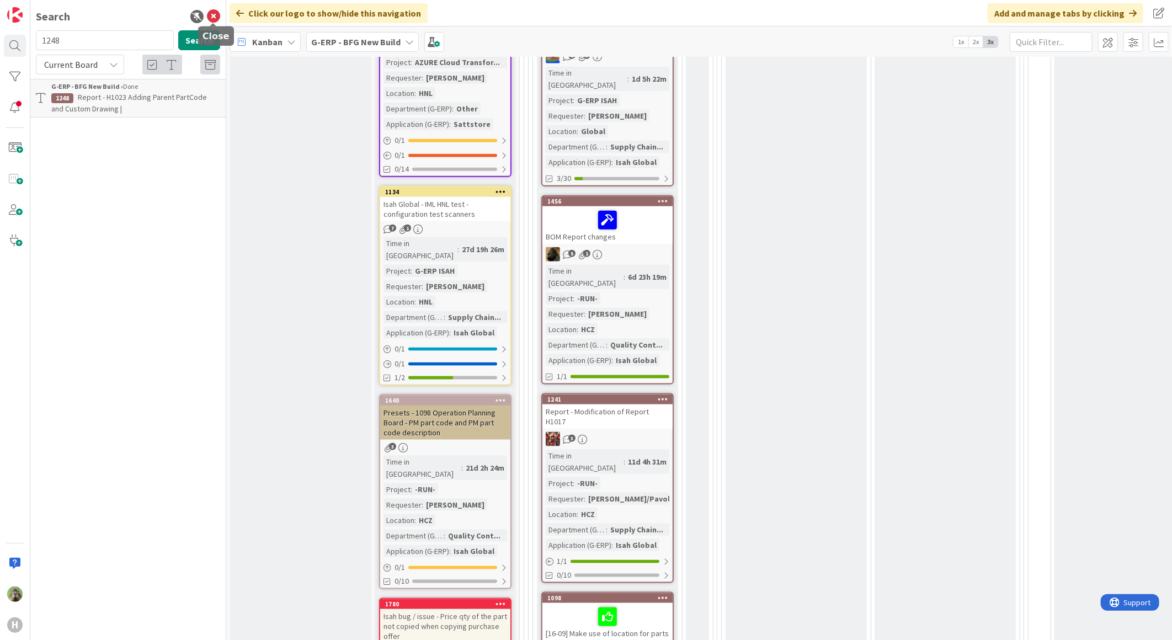 This screenshot has width=1172, height=640. I want to click on span: 1/1, so click(561, 376).